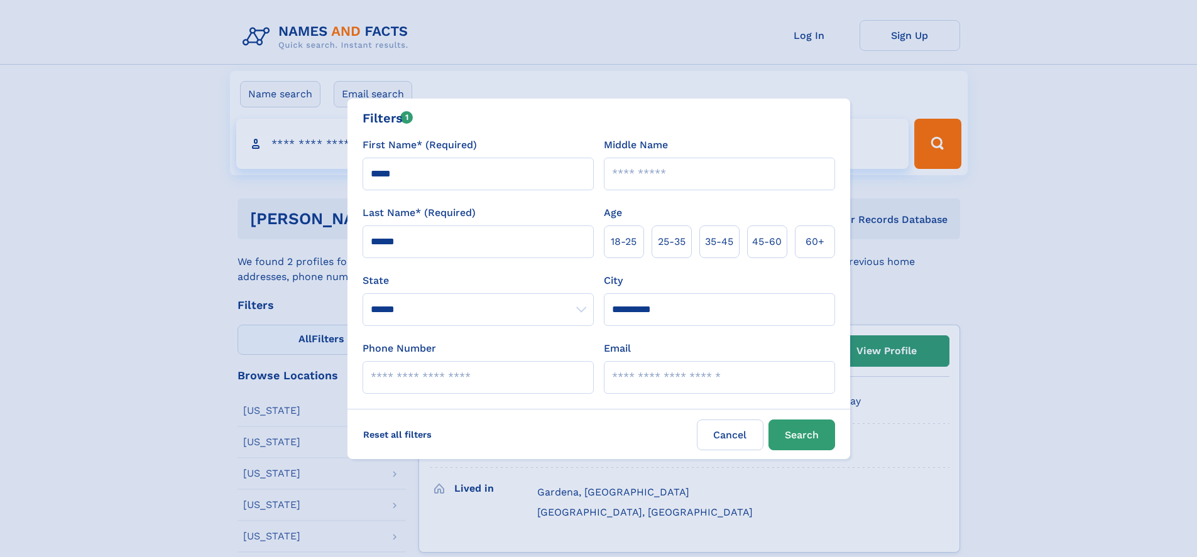 Image resolution: width=1197 pixels, height=557 pixels. Describe the element at coordinates (617, 349) in the screenshot. I see `label: Email` at that location.